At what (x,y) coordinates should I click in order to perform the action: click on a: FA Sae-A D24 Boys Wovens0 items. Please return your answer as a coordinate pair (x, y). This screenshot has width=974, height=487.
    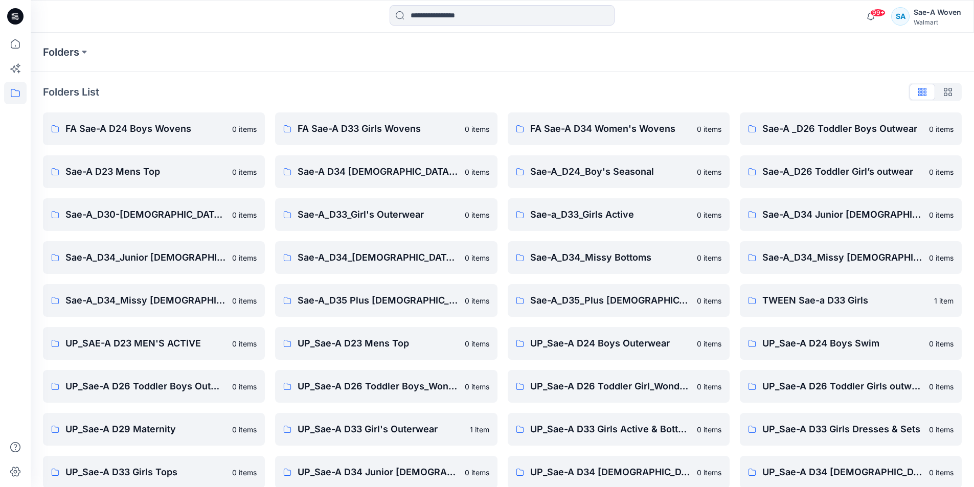
    Looking at the image, I should click on (154, 129).